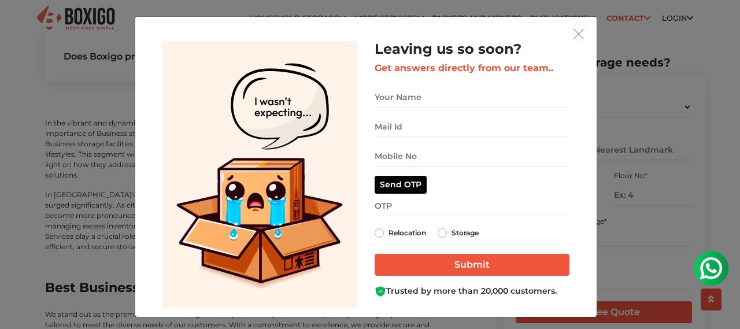 The height and width of the screenshot is (329, 740). I want to click on input: Mobile No, so click(471, 156).